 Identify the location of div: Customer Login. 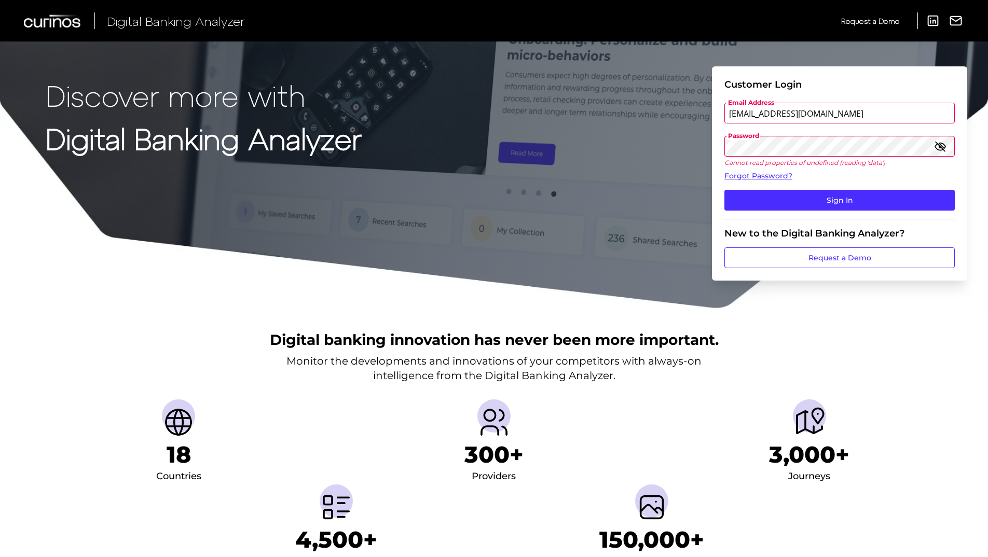
(839, 85).